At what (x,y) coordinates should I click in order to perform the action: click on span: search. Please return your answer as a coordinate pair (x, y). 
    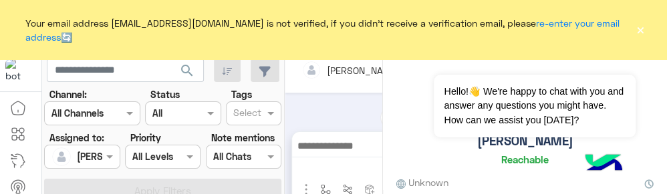
    Looking at the image, I should click on (187, 71).